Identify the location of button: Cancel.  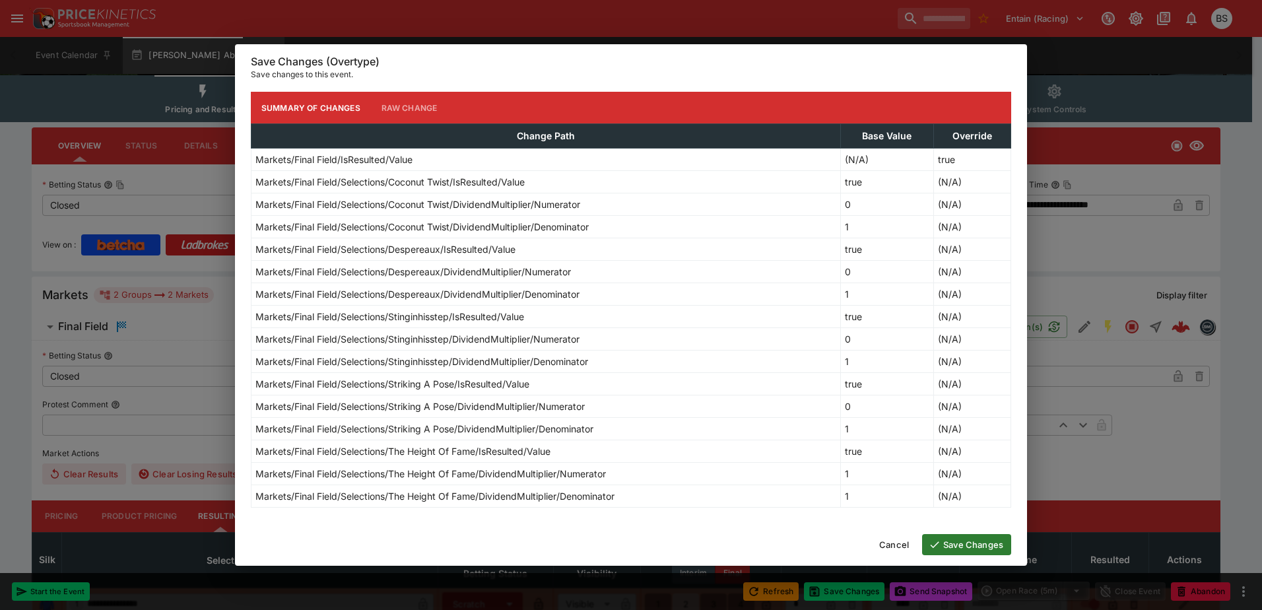
(893, 544).